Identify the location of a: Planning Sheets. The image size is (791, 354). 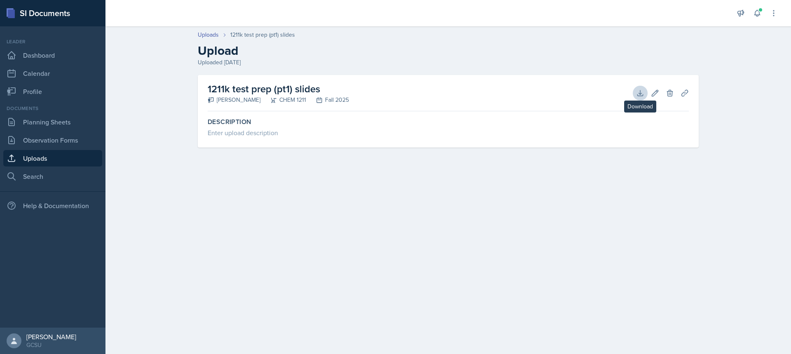
(53, 122).